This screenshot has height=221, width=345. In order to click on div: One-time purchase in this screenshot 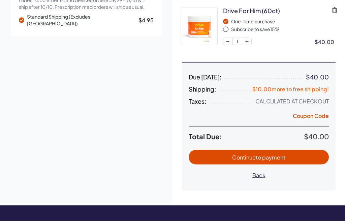, I will do `click(284, 22)`.